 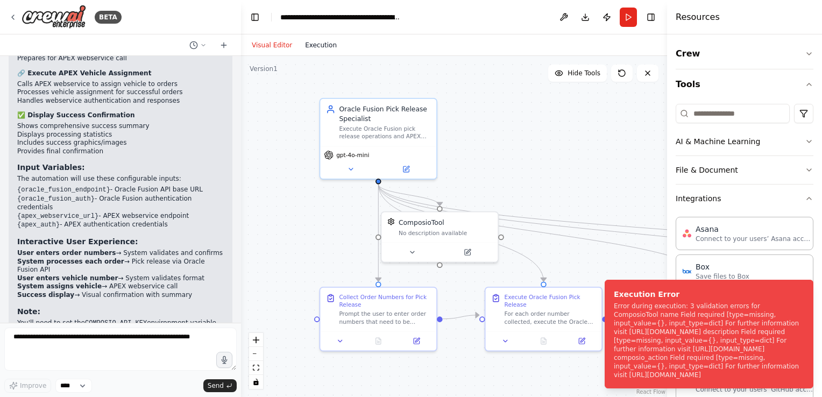 I want to click on div: BETA, so click(x=108, y=17).